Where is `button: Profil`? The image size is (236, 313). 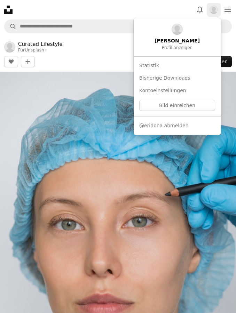 button: Profil is located at coordinates (213, 10).